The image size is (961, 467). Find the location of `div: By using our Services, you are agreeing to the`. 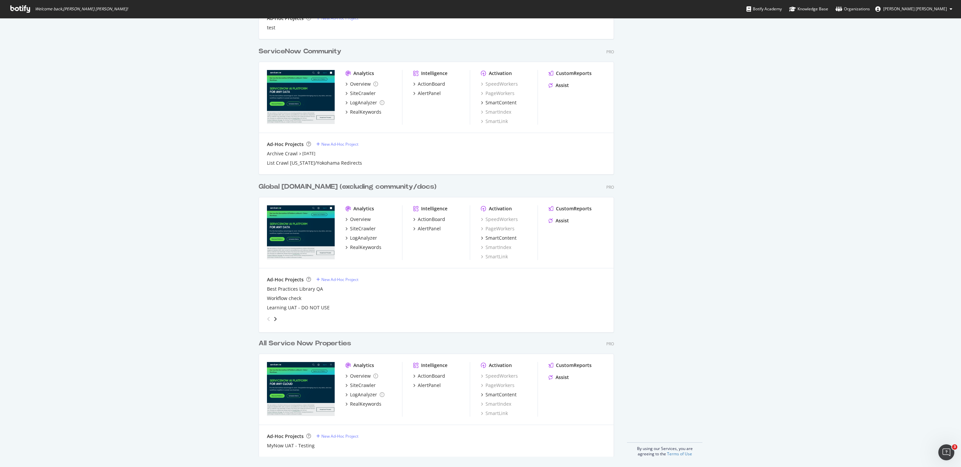

div: By using our Services, you are agreeing to the is located at coordinates (664, 450).